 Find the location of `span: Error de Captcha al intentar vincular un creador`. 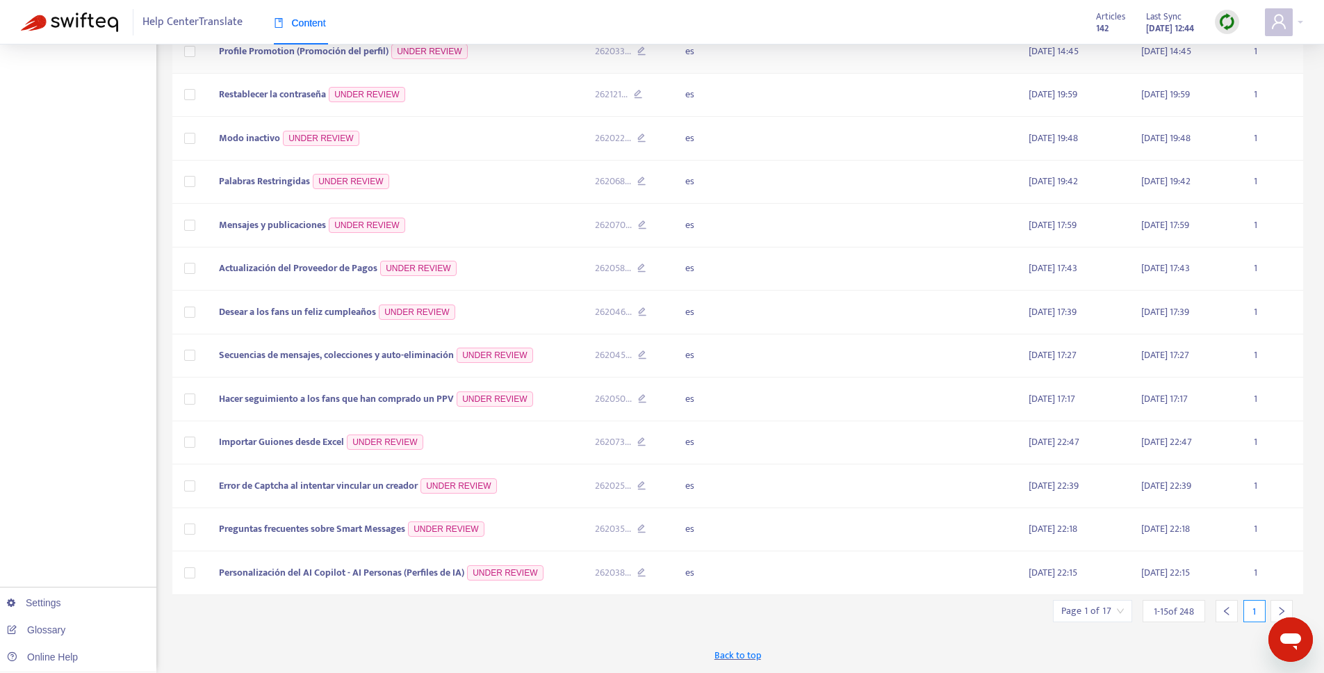

span: Error de Captcha al intentar vincular un creador is located at coordinates (318, 485).